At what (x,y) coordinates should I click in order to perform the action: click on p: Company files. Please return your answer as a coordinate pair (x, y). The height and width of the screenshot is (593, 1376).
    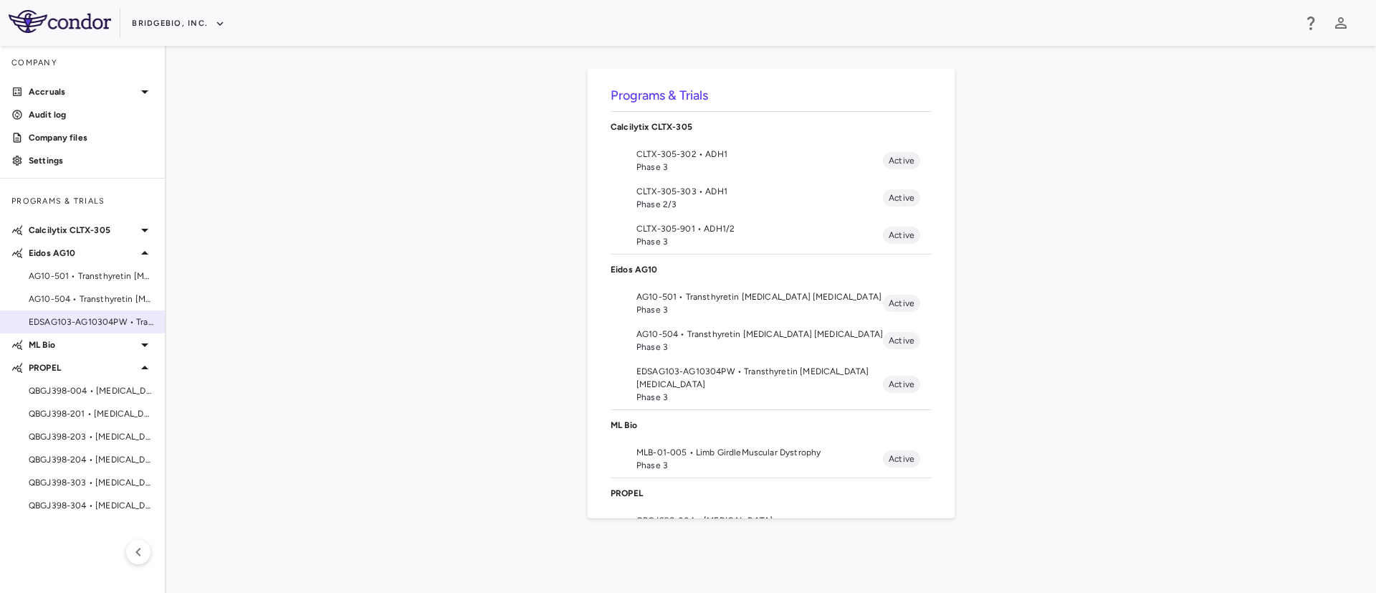
    Looking at the image, I should click on (91, 138).